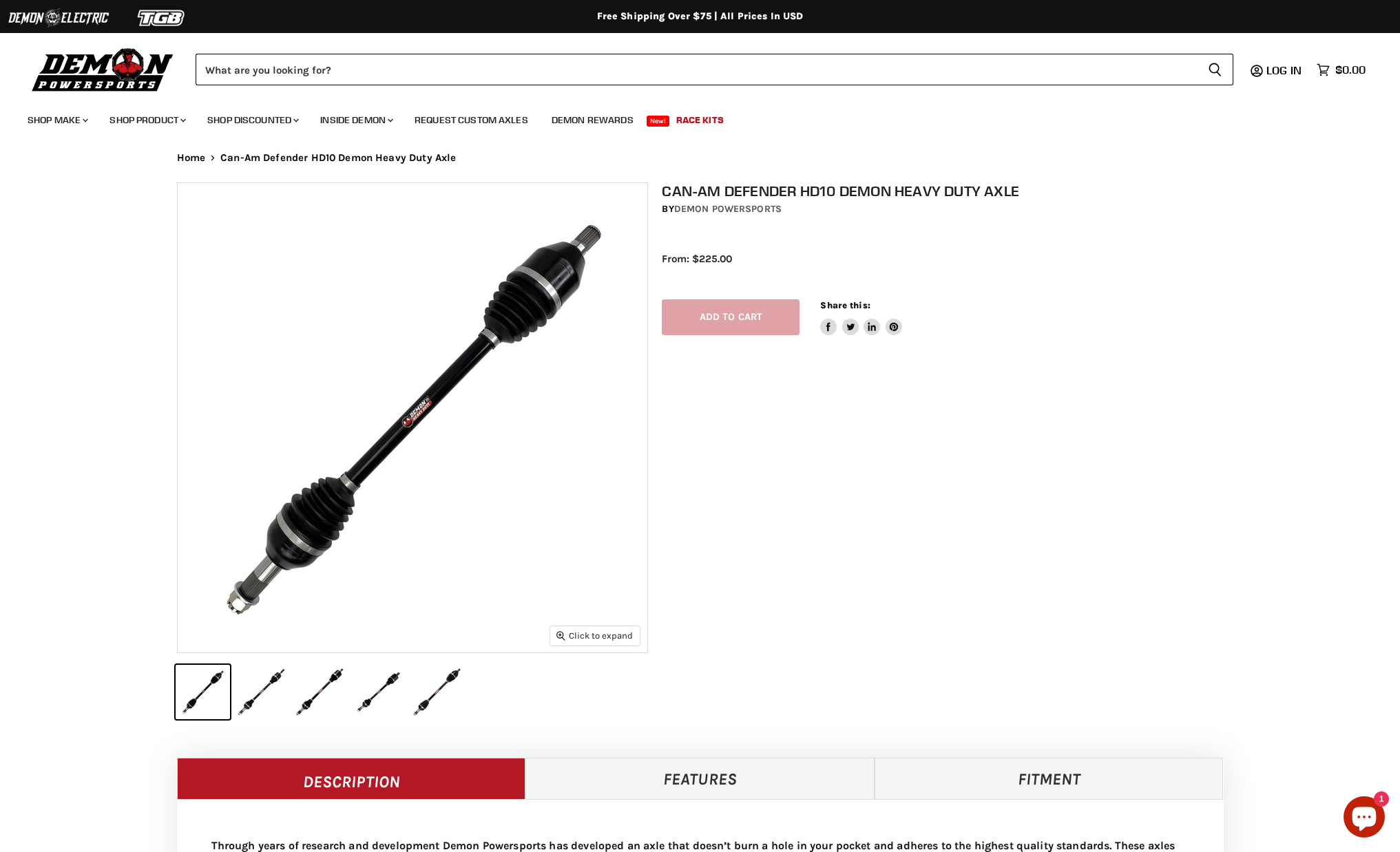 This screenshot has height=852, width=1400. Describe the element at coordinates (592, 120) in the screenshot. I see `a: Demon Rewards` at that location.